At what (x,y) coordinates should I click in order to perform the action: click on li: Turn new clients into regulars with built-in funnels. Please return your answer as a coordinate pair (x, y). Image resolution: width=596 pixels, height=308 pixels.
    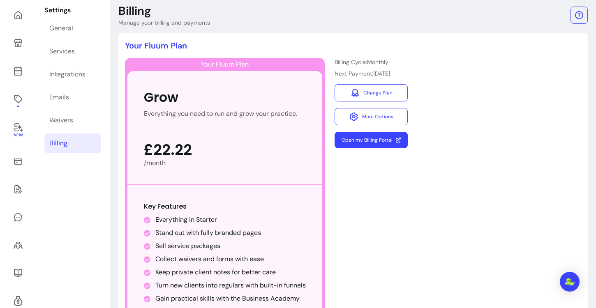
    Looking at the image, I should click on (231, 286).